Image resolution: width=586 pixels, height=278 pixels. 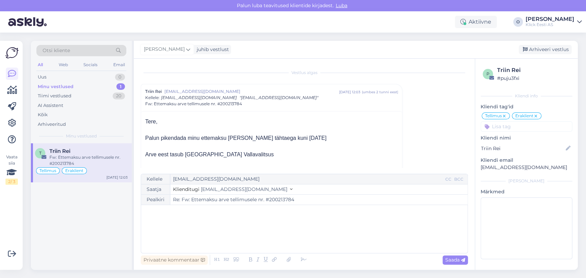 What do you see at coordinates (211, 49) in the screenshot?
I see `div: juhib vestlust` at bounding box center [211, 49].